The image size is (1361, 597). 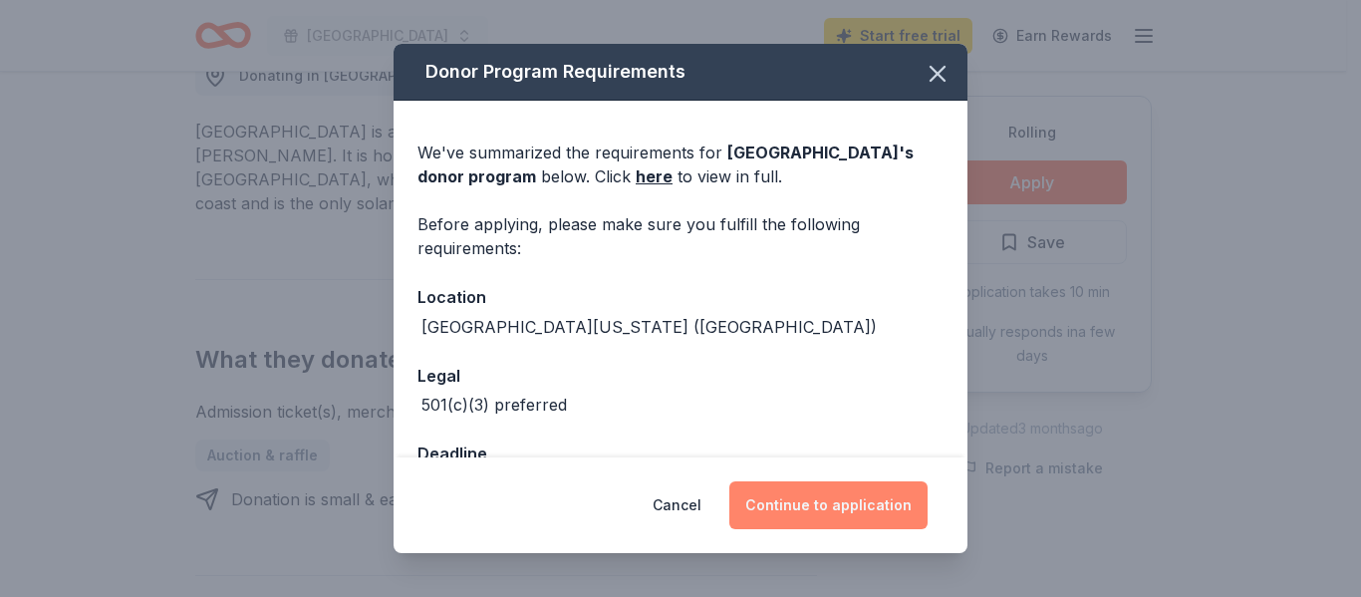 What do you see at coordinates (681, 236) in the screenshot?
I see `div: Before applying, please make sure you fulfill the following requirements:` at bounding box center [681, 236].